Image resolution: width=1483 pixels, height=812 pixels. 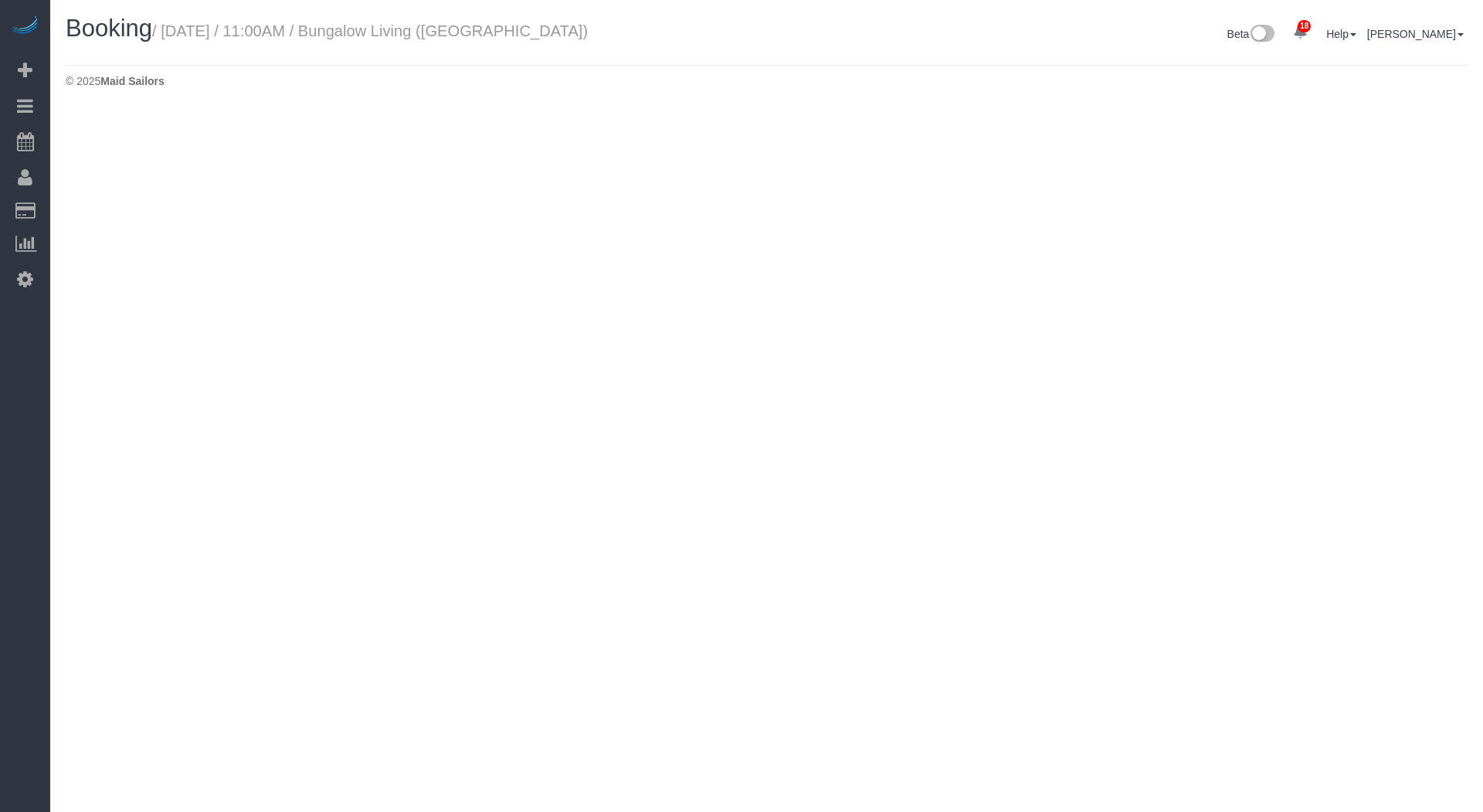 I want to click on img: Automaid Logo, so click(x=25, y=26).